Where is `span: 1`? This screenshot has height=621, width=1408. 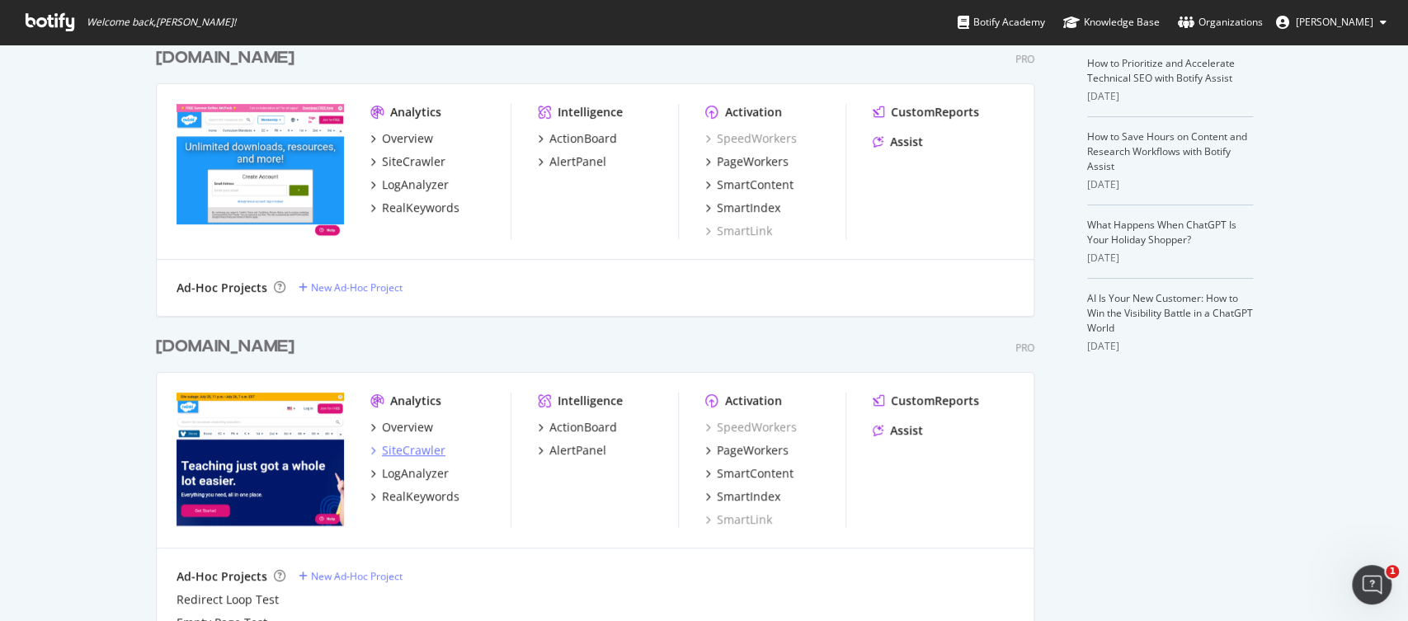 span: 1 is located at coordinates (1393, 572).